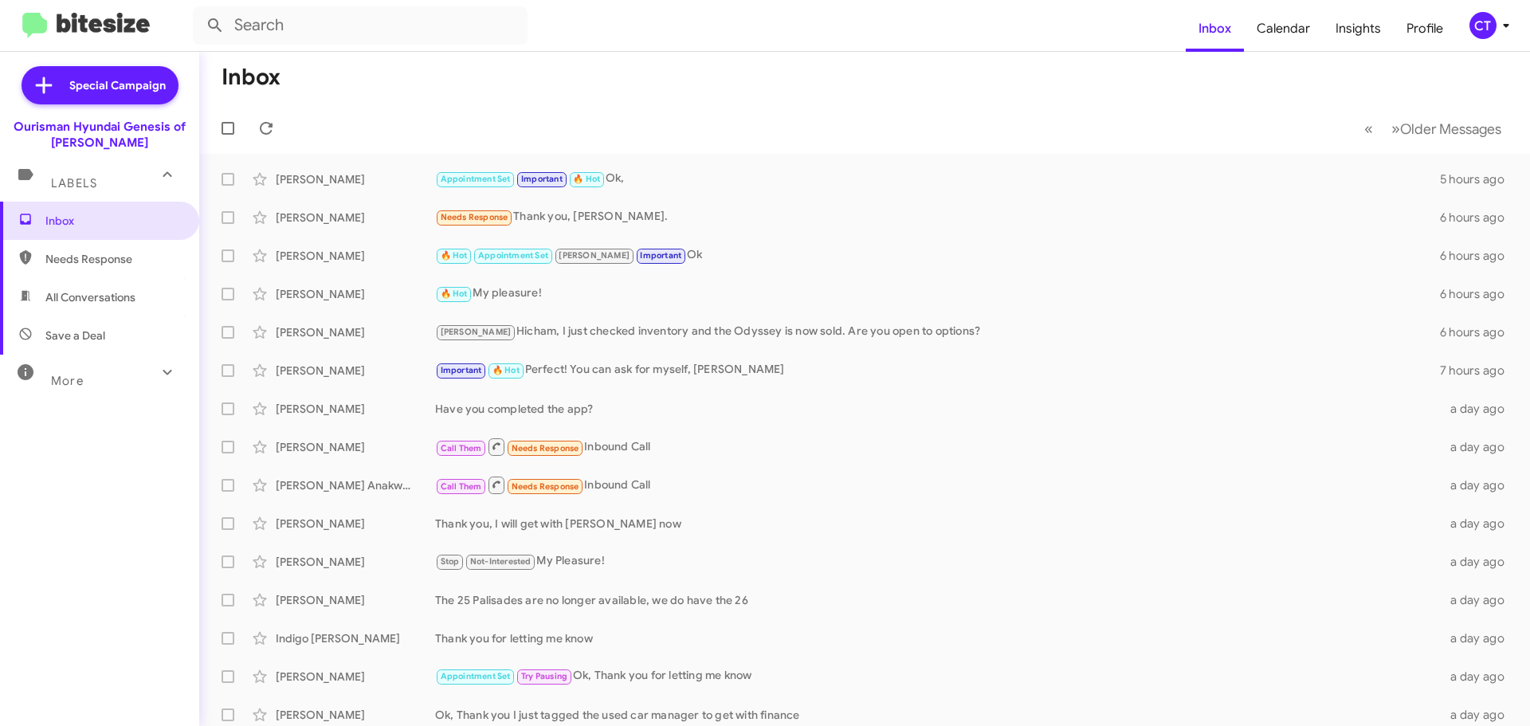 Image resolution: width=1530 pixels, height=726 pixels. I want to click on span: Profile, so click(1424, 29).